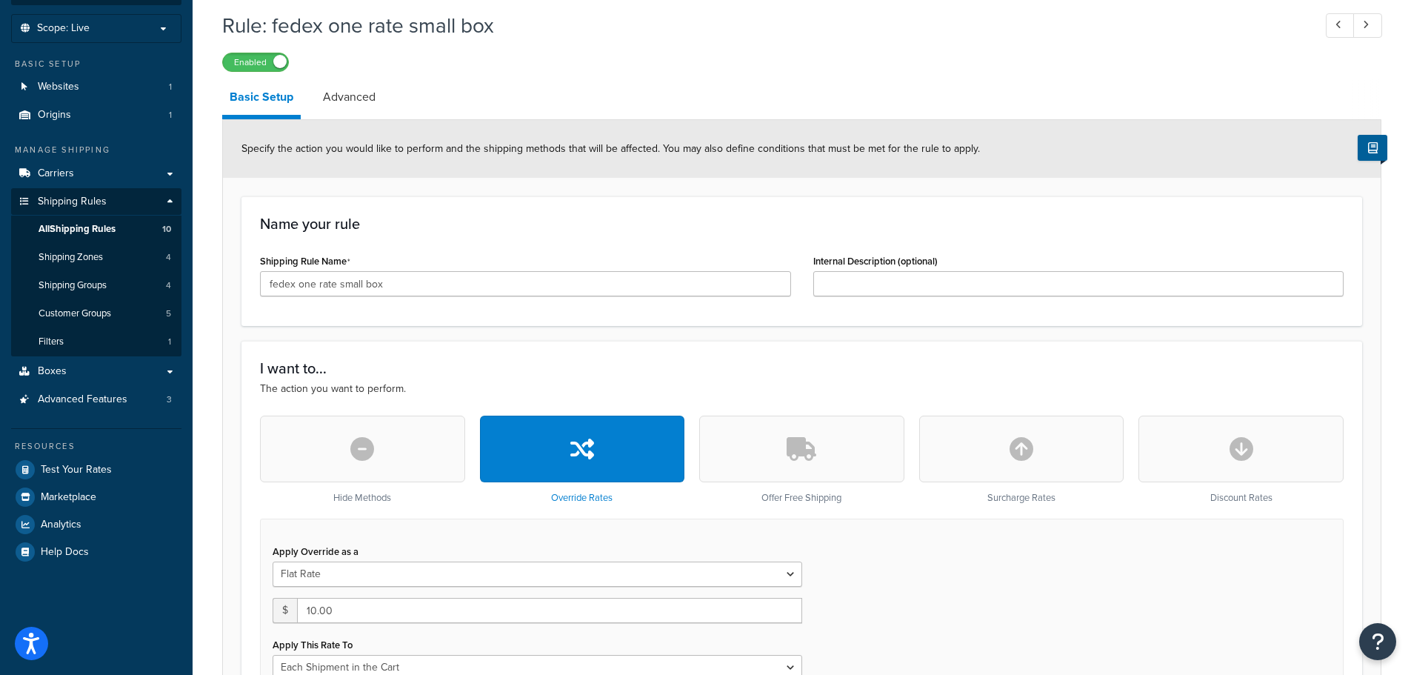 The width and height of the screenshot is (1411, 675). Describe the element at coordinates (96, 497) in the screenshot. I see `a: Marketplace` at that location.